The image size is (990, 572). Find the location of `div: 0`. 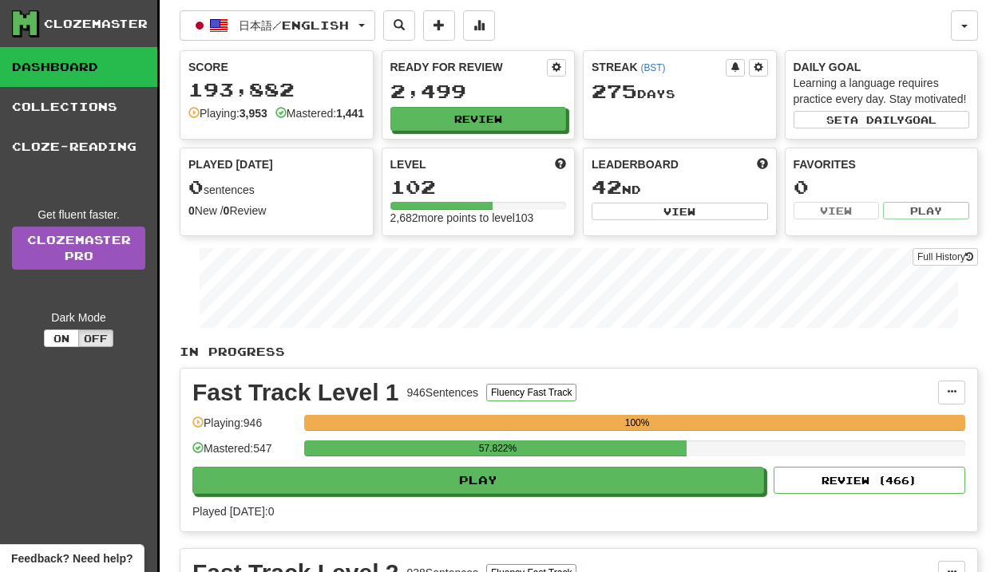

div: 0 is located at coordinates (881, 187).